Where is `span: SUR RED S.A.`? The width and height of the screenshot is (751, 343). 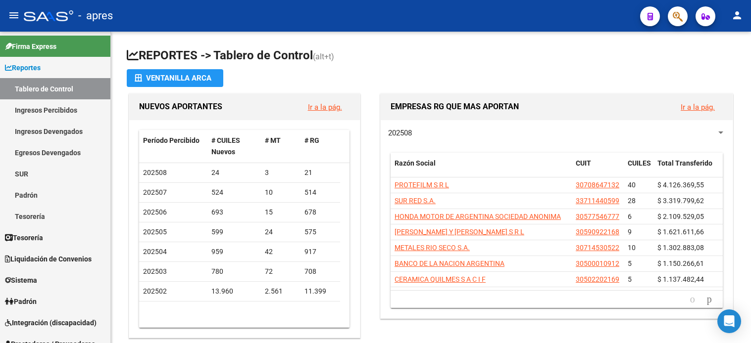
span: SUR RED S.A. is located at coordinates (415, 201).